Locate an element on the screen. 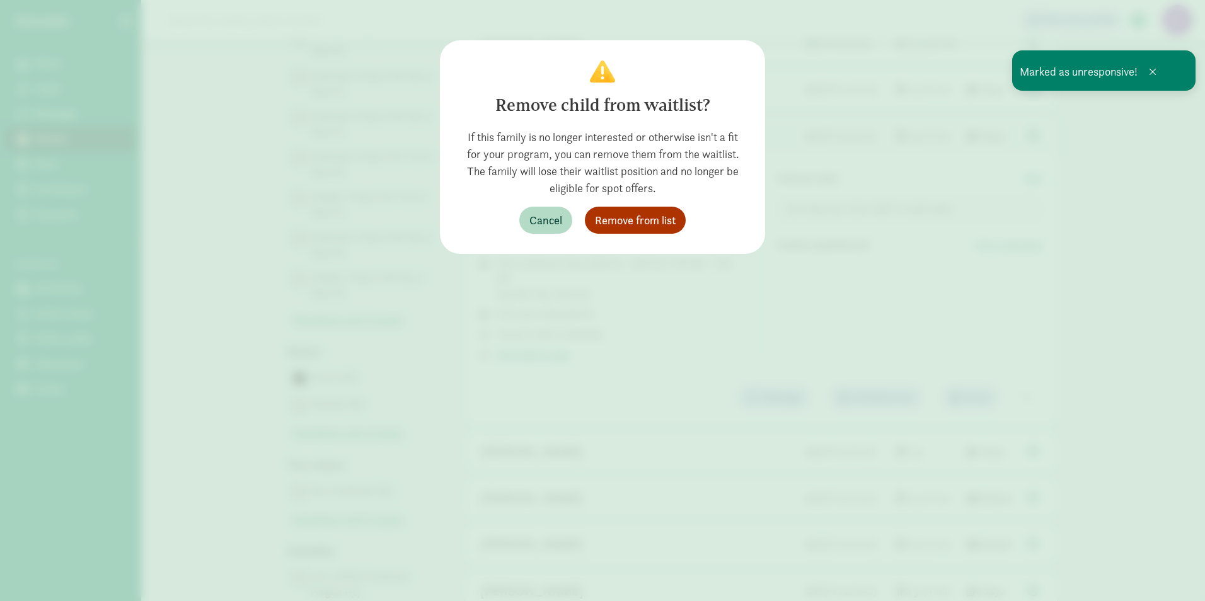  div: Marked as unresponsive! is located at coordinates (1104, 71).